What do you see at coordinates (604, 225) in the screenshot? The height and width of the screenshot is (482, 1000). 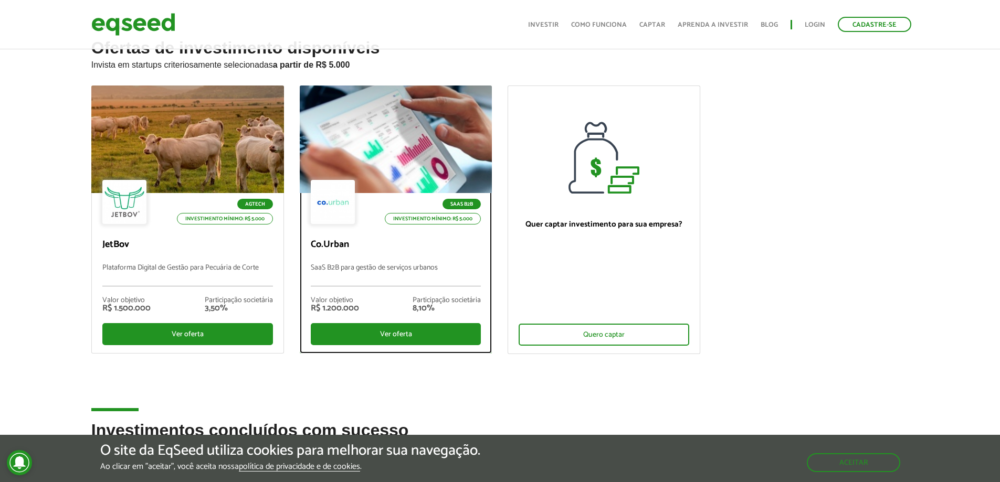 I see `p: Quer captar investimento para sua empresa?` at bounding box center [604, 225].